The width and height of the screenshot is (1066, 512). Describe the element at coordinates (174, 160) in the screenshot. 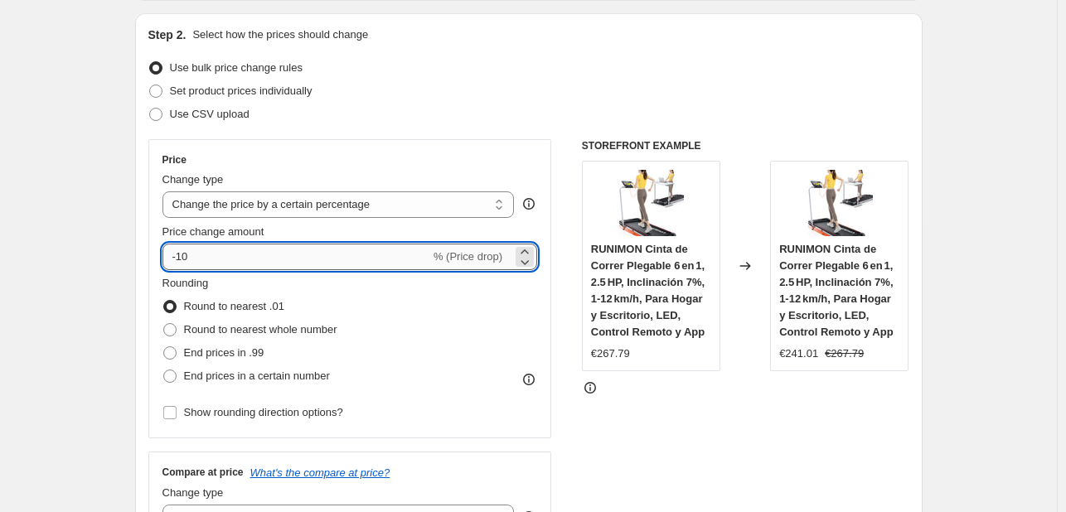

I see `h3: Price` at that location.